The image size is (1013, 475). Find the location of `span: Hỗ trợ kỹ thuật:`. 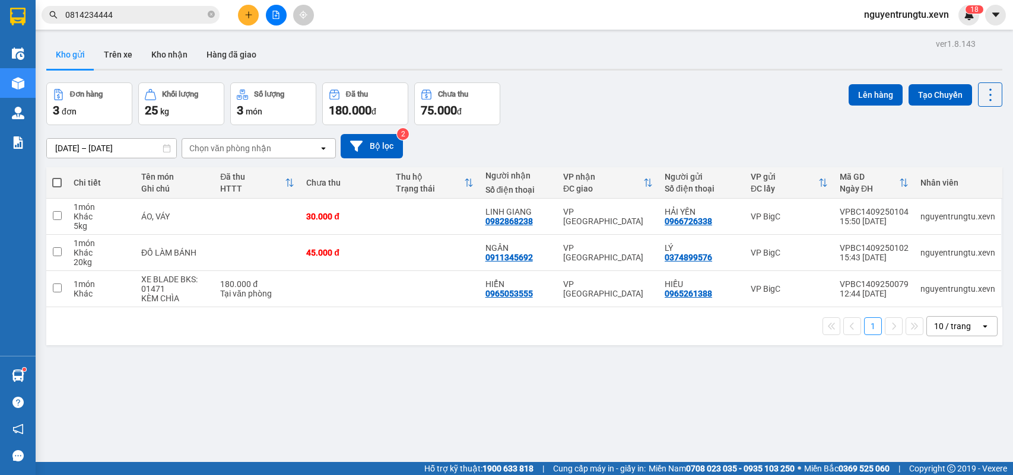

span: Hỗ trợ kỹ thuật: is located at coordinates (479, 469).